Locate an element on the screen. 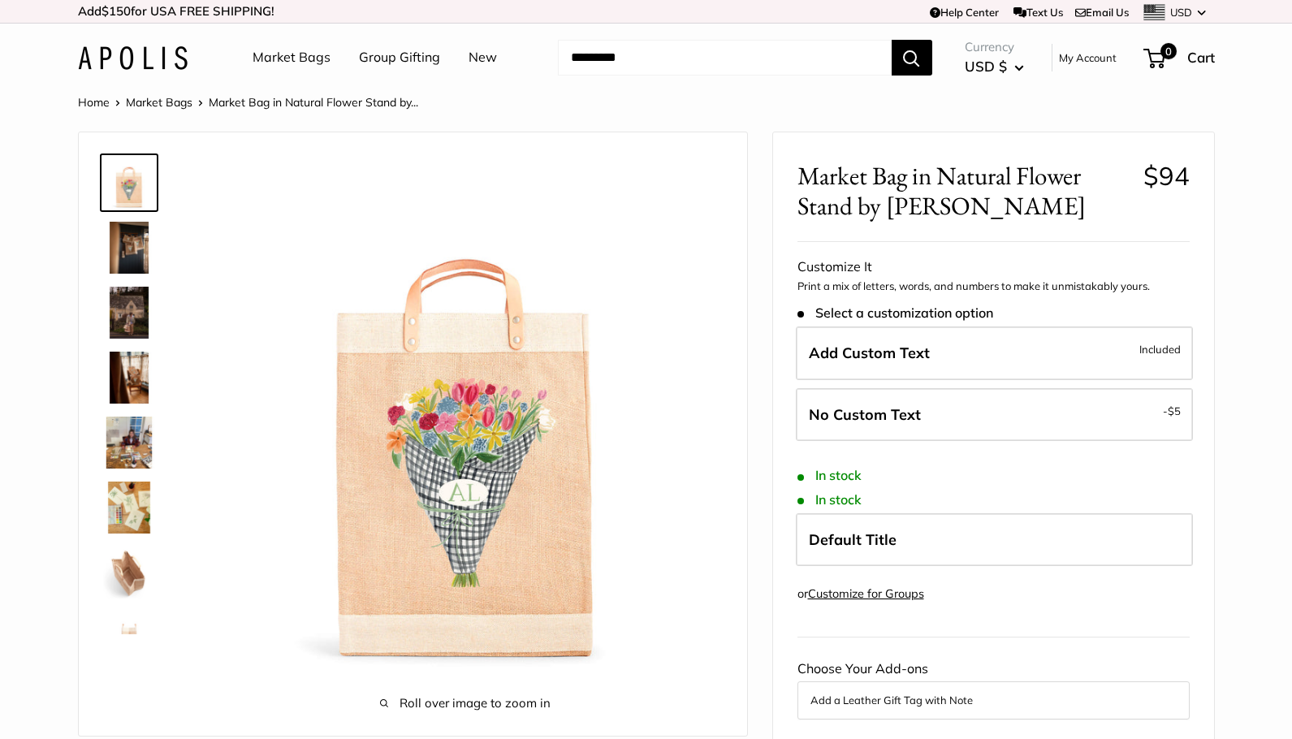 The image size is (1292, 739). a: My Account is located at coordinates (1087, 58).